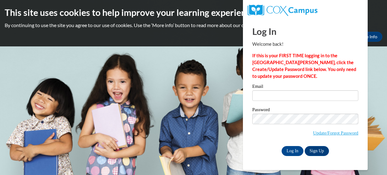 Image resolution: width=387 pixels, height=175 pixels. What do you see at coordinates (283, 10) in the screenshot?
I see `img: COX Campus` at bounding box center [283, 10].